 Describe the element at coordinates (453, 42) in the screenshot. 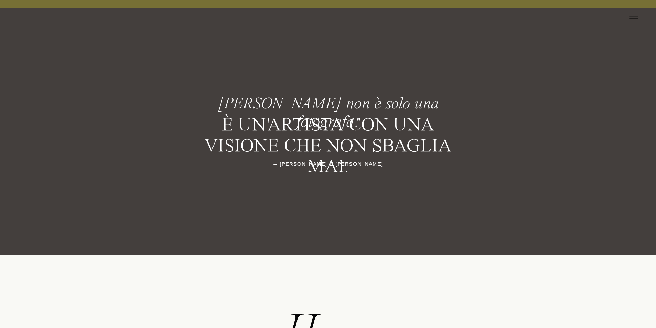

I see `font: SUL` at that location.